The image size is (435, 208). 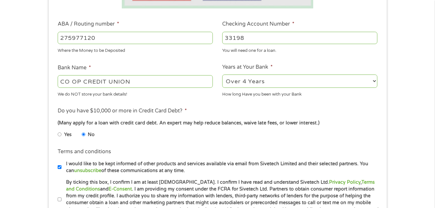 What do you see at coordinates (345, 182) in the screenshot?
I see `a: Privacy Policy` at bounding box center [345, 182].